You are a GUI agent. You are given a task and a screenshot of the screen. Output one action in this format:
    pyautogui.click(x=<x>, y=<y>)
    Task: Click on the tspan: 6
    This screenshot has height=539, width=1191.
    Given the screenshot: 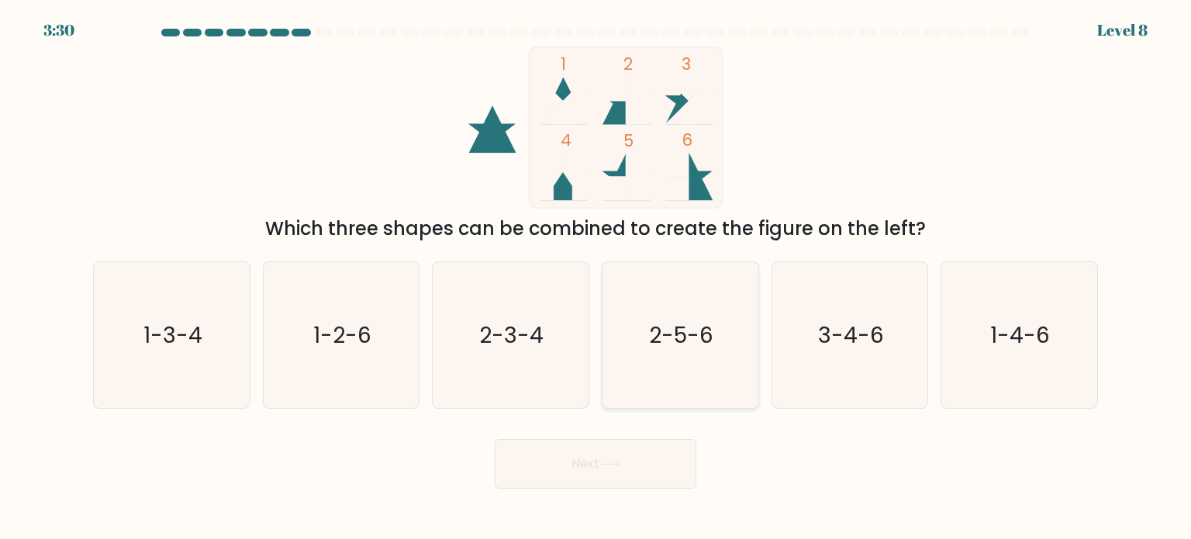 What is the action you would take?
    pyautogui.click(x=687, y=140)
    